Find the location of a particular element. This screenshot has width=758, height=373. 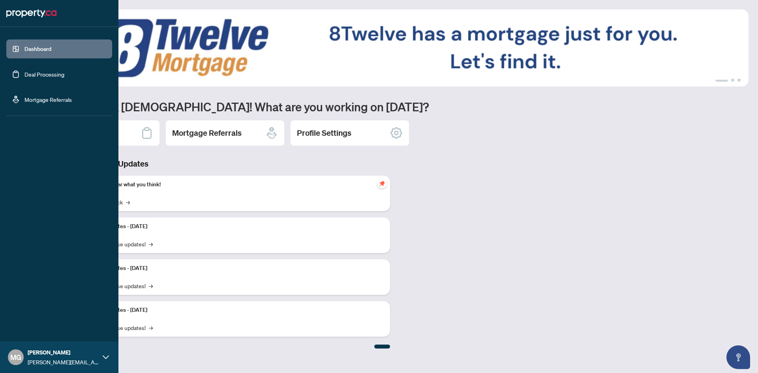

p: We want to hear what you think! is located at coordinates (233, 185).